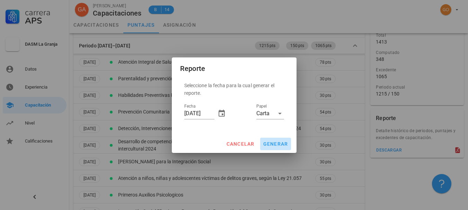  Describe the element at coordinates (262, 106) in the screenshot. I see `label: Papel` at that location.